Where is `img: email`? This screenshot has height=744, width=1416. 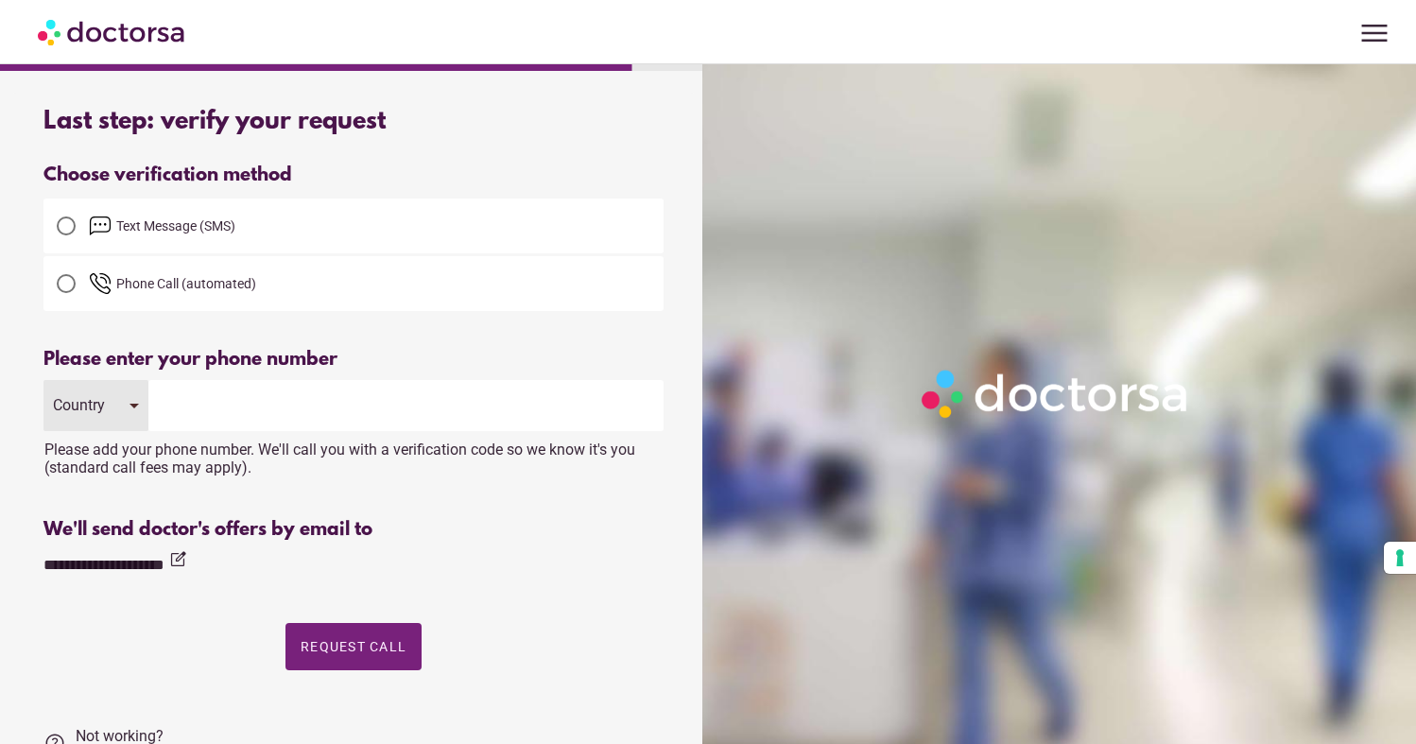
img: email is located at coordinates (100, 226).